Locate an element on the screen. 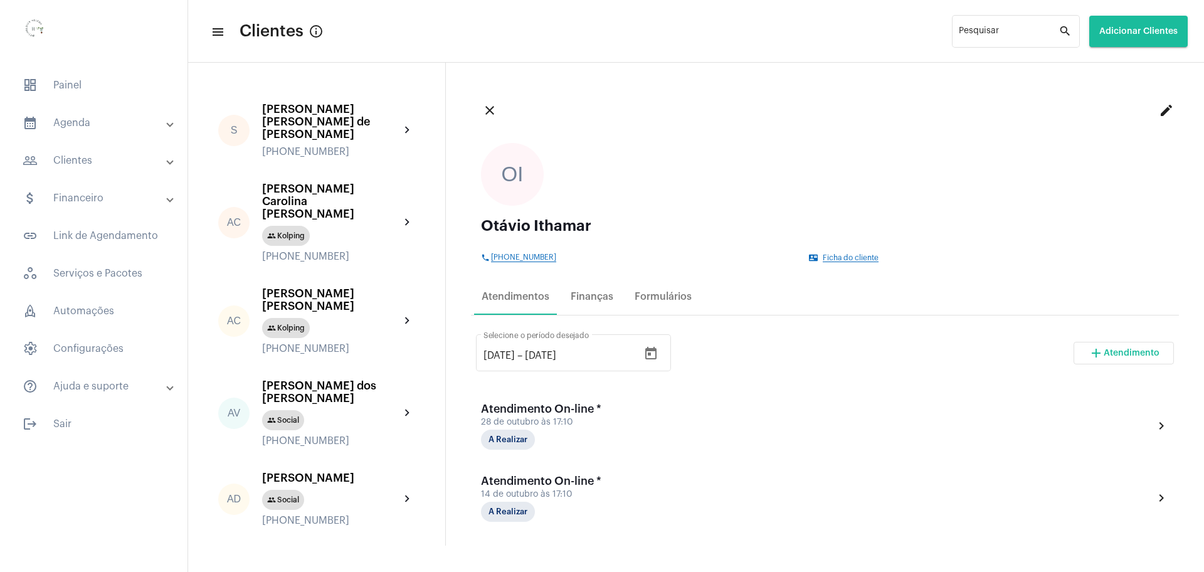 The image size is (1204, 572). mat-icon: close is located at coordinates (490, 110).